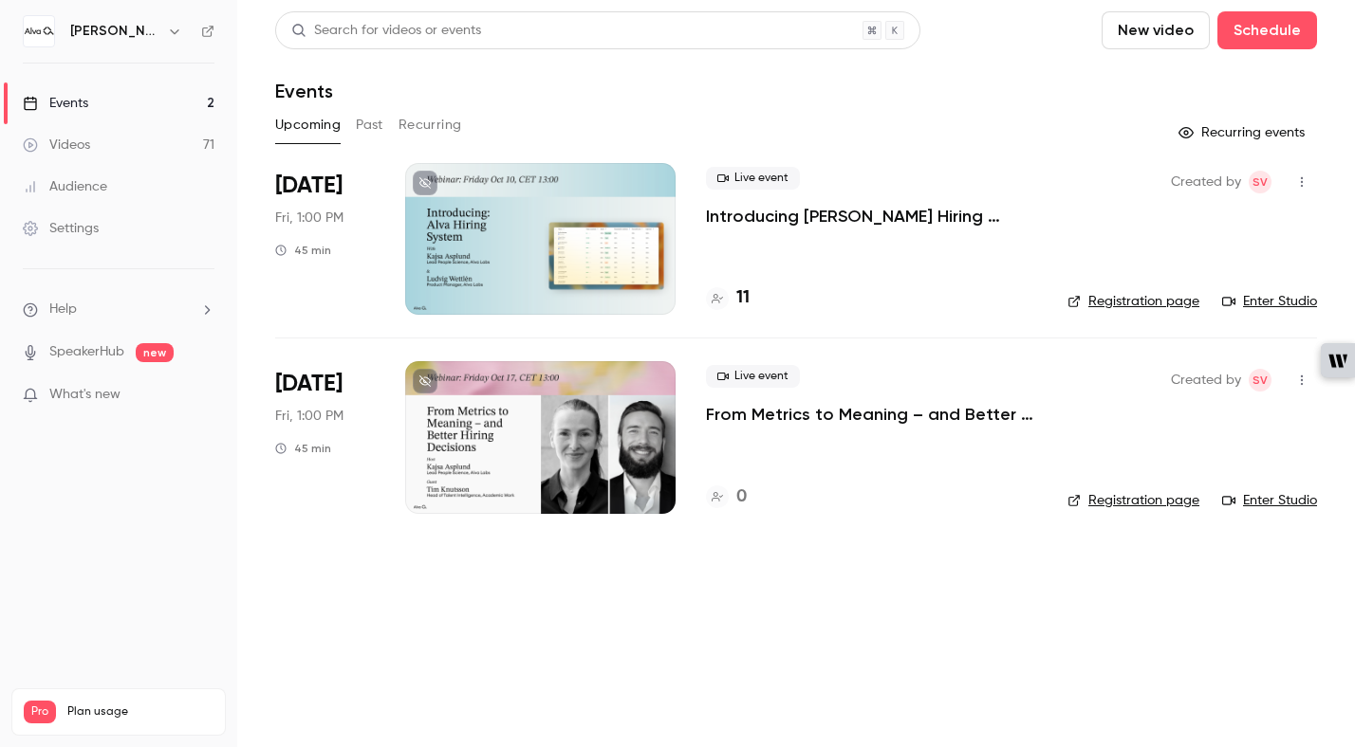  Describe the element at coordinates (40, 712) in the screenshot. I see `span: Pro` at that location.